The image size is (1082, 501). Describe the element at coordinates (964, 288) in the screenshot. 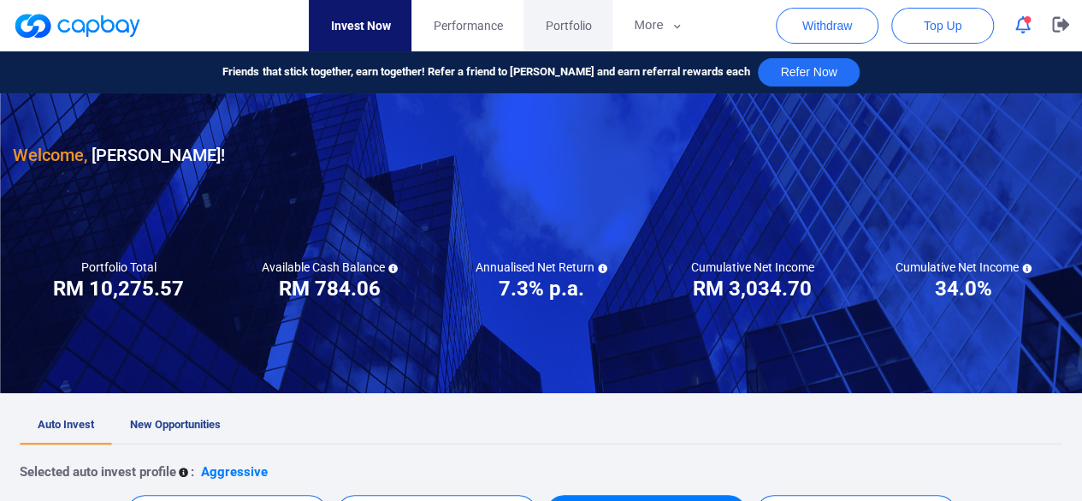

I see `h3: 34.0%` at that location.